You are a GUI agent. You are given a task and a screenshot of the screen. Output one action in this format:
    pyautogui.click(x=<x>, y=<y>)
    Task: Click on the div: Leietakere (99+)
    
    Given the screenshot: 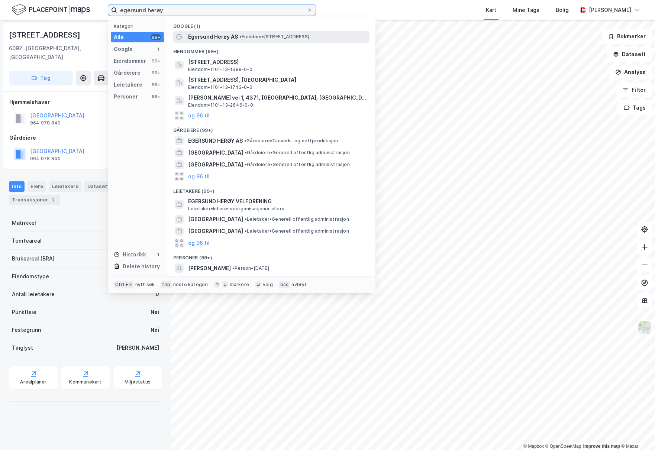 What is the action you would take?
    pyautogui.click(x=272, y=189)
    